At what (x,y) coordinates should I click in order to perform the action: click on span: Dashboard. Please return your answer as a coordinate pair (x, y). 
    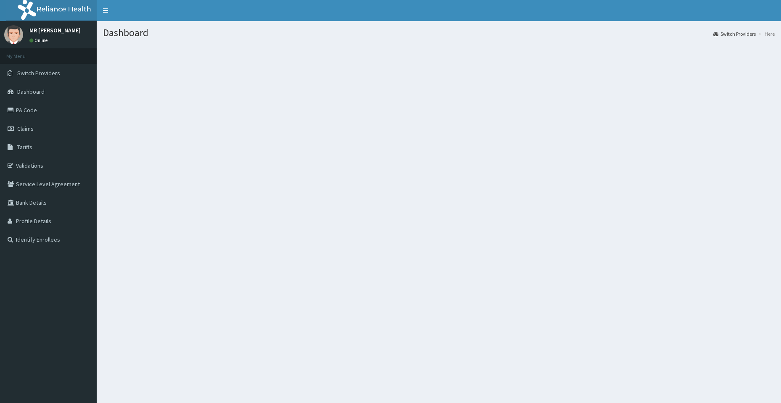
    Looking at the image, I should click on (31, 92).